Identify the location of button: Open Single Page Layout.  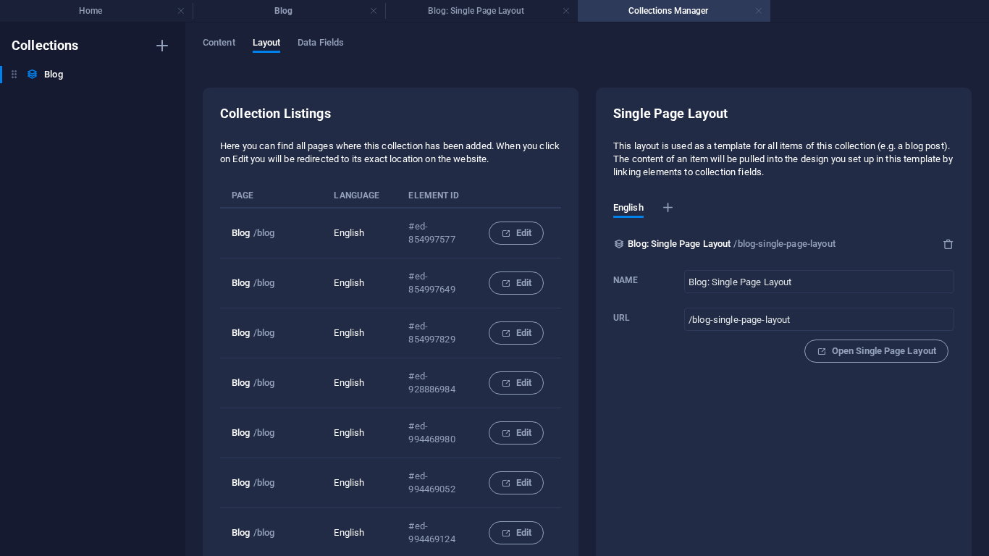
(876, 351).